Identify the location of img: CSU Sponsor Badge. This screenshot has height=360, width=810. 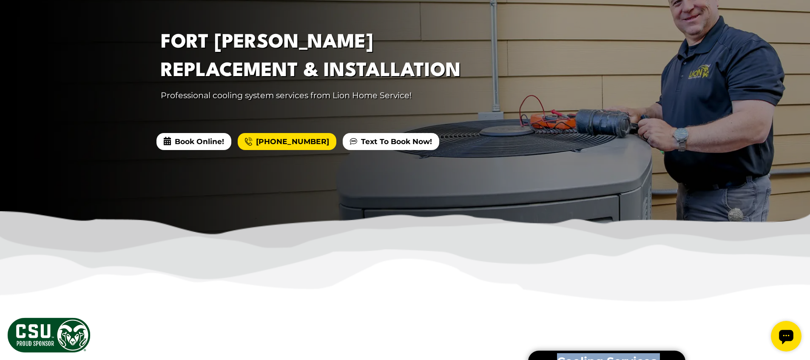
(49, 335).